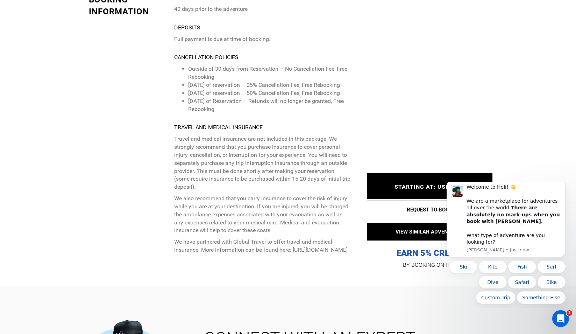 The height and width of the screenshot is (334, 576). What do you see at coordinates (187, 27) in the screenshot?
I see `strong: Deposits` at bounding box center [187, 27].